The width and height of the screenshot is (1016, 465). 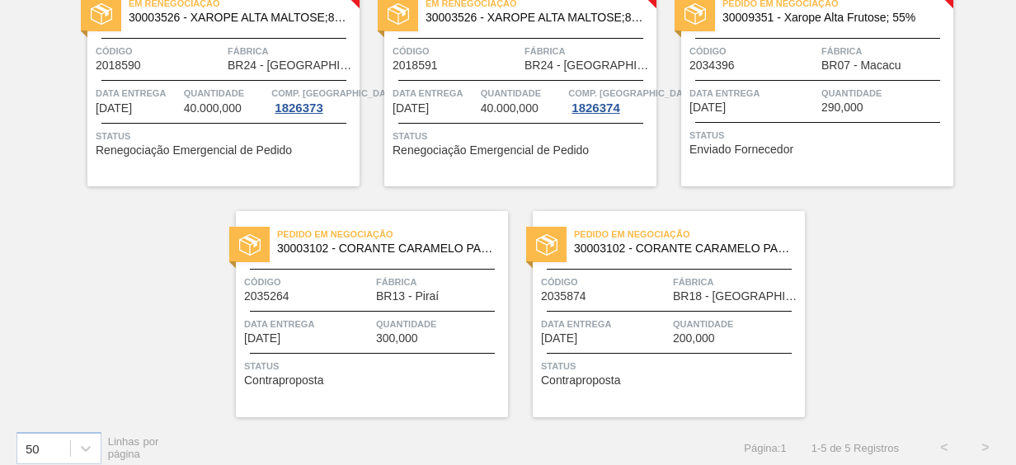 I want to click on span: 2018591, so click(x=415, y=65).